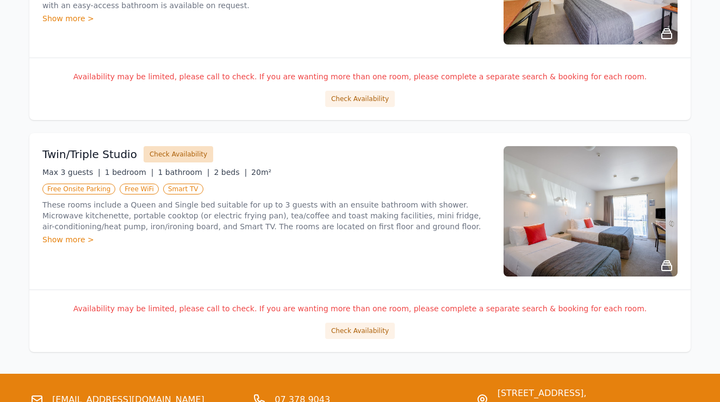 This screenshot has width=720, height=402. What do you see at coordinates (183, 189) in the screenshot?
I see `span: Smart TV` at bounding box center [183, 189].